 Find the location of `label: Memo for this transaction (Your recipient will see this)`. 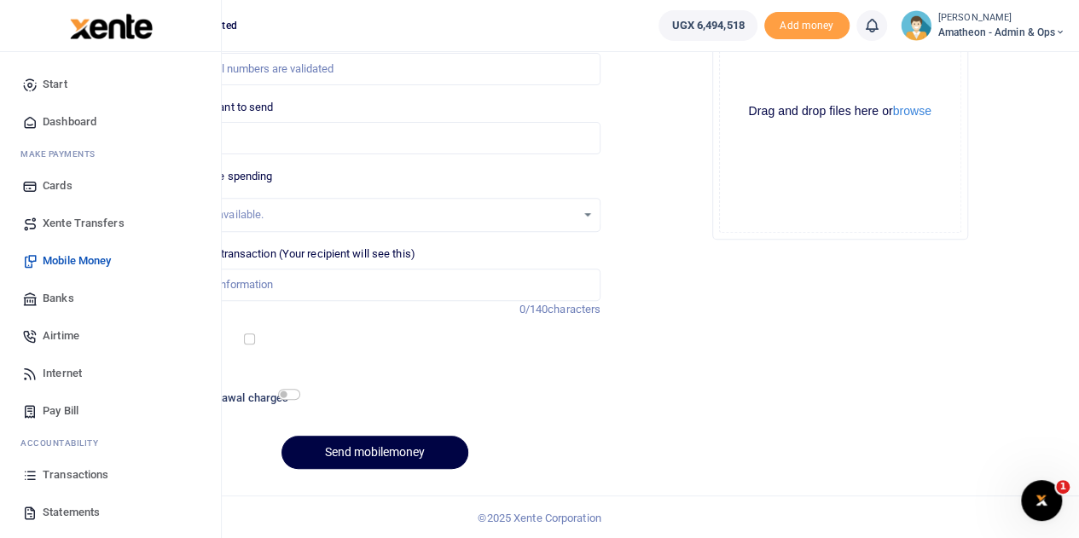

label: Memo for this transaction (Your recipient will see this) is located at coordinates (282, 254).